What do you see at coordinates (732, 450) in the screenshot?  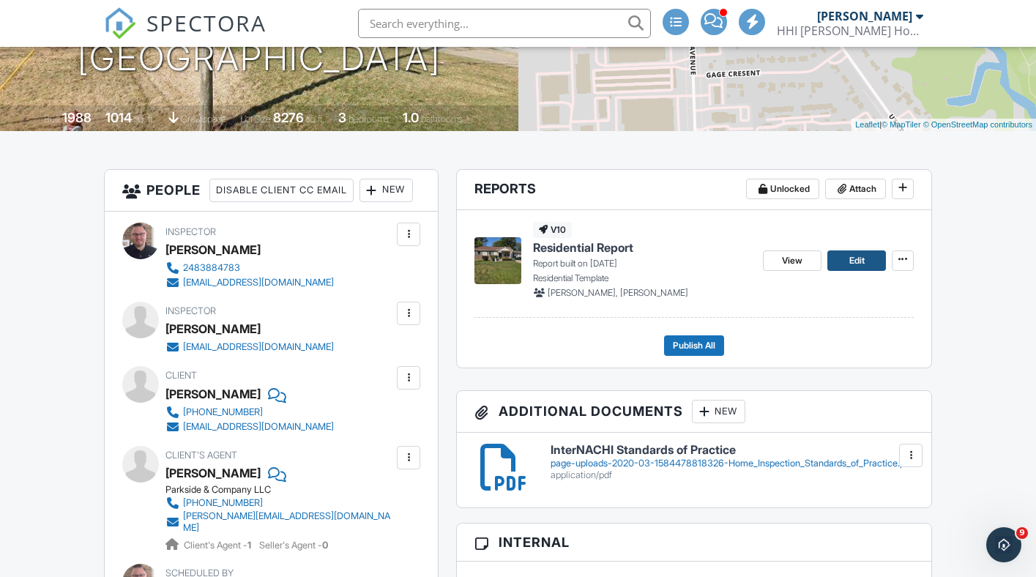 I see `h6: InterNACHI Standards of Practice` at bounding box center [732, 450].